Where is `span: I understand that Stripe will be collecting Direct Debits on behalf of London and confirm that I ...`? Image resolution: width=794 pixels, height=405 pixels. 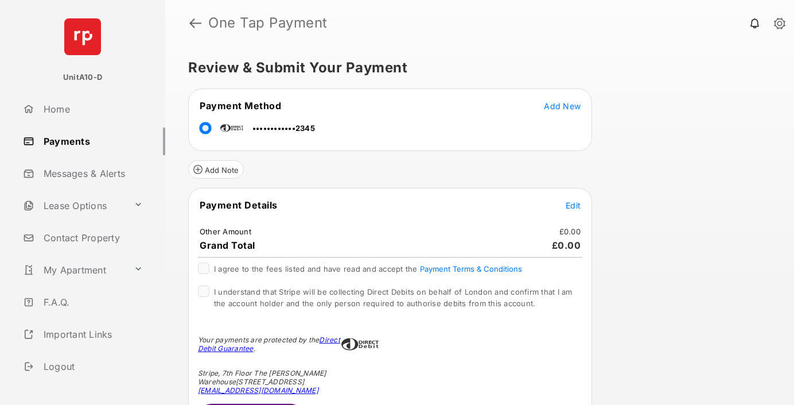
span: I understand that Stripe will be collecting Direct Debits on behalf of London and confirm that I ... is located at coordinates (393, 297).